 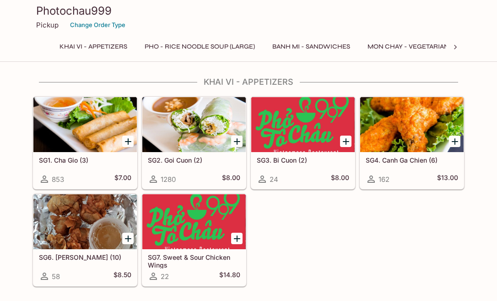 What do you see at coordinates (122, 276) in the screenshot?
I see `h5: $8.50` at bounding box center [122, 276].